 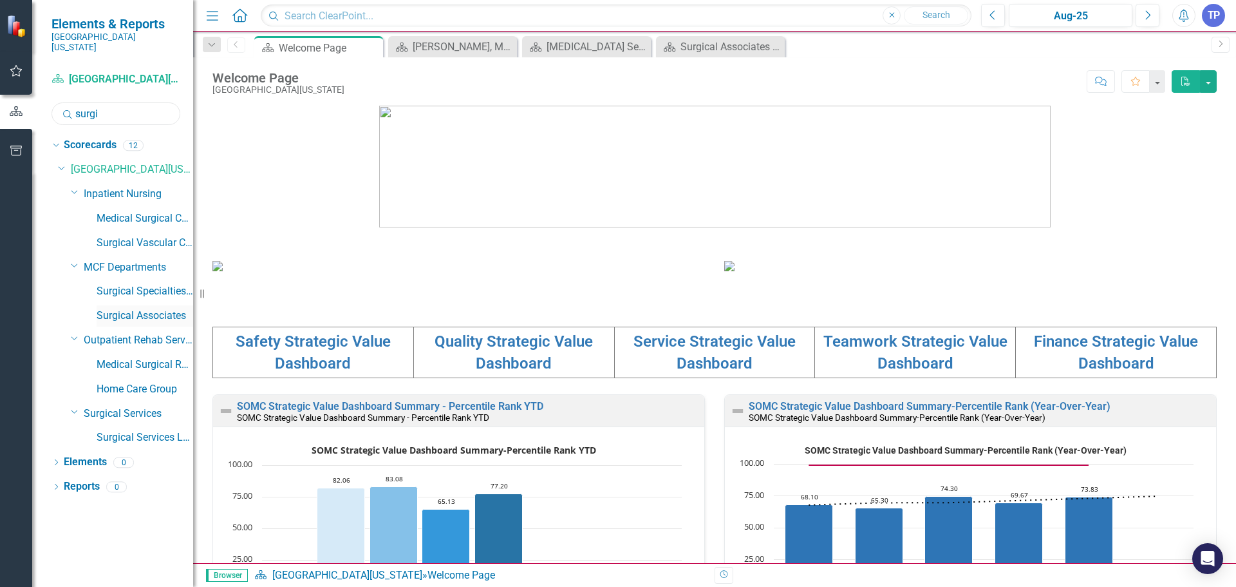 I want to click on a: Surgical Services, so click(x=138, y=413).